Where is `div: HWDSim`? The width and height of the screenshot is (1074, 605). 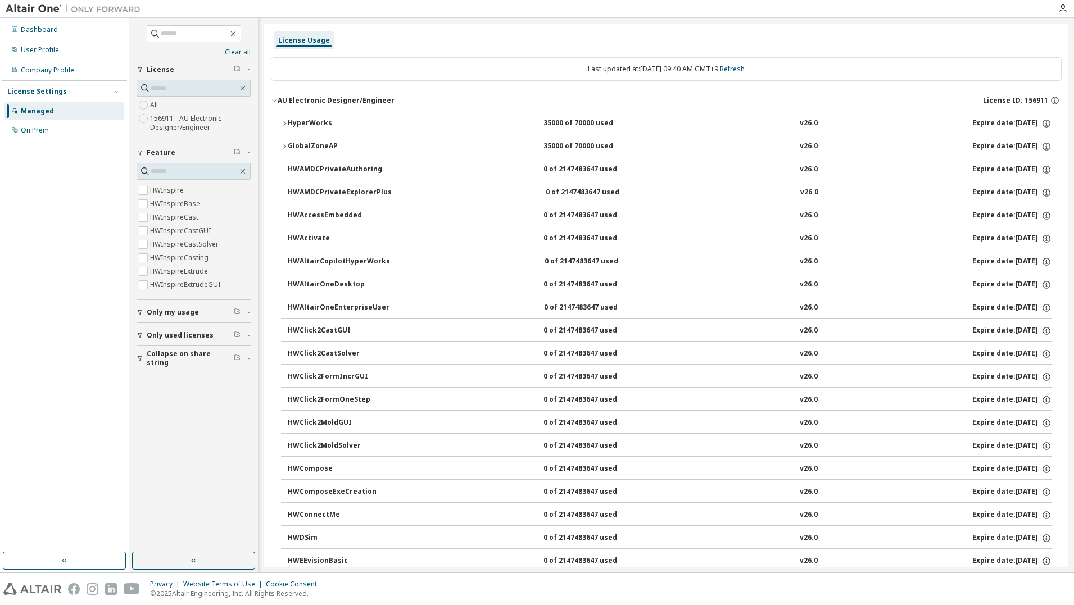 div: HWDSim is located at coordinates (338, 538).